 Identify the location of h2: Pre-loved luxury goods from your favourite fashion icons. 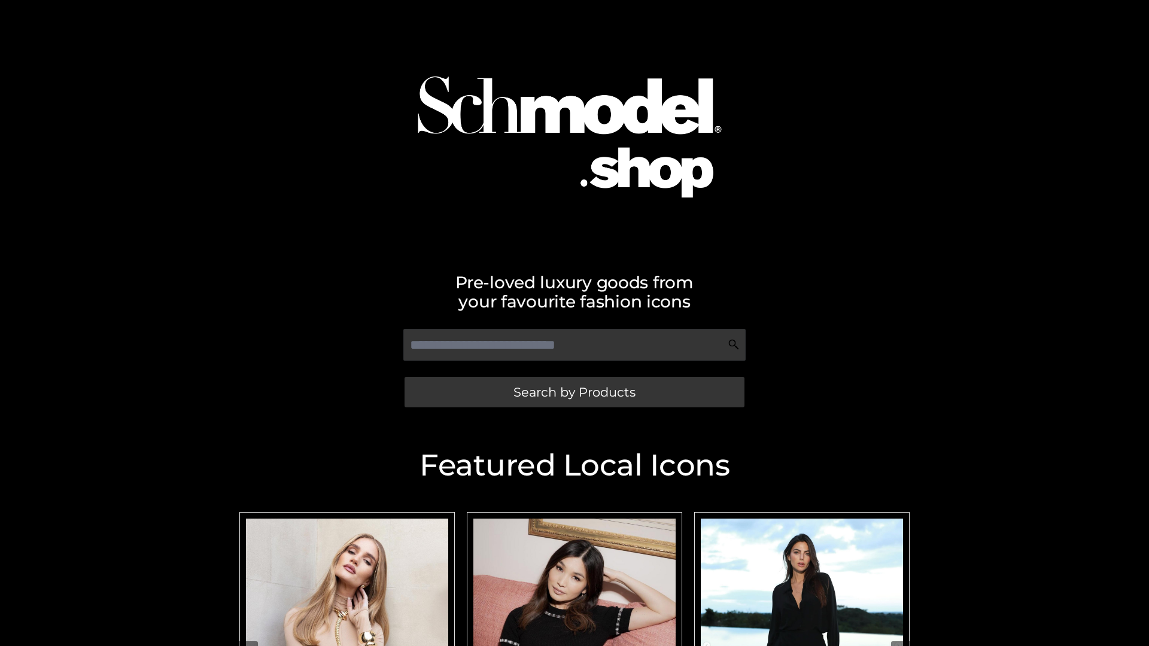
(575, 292).